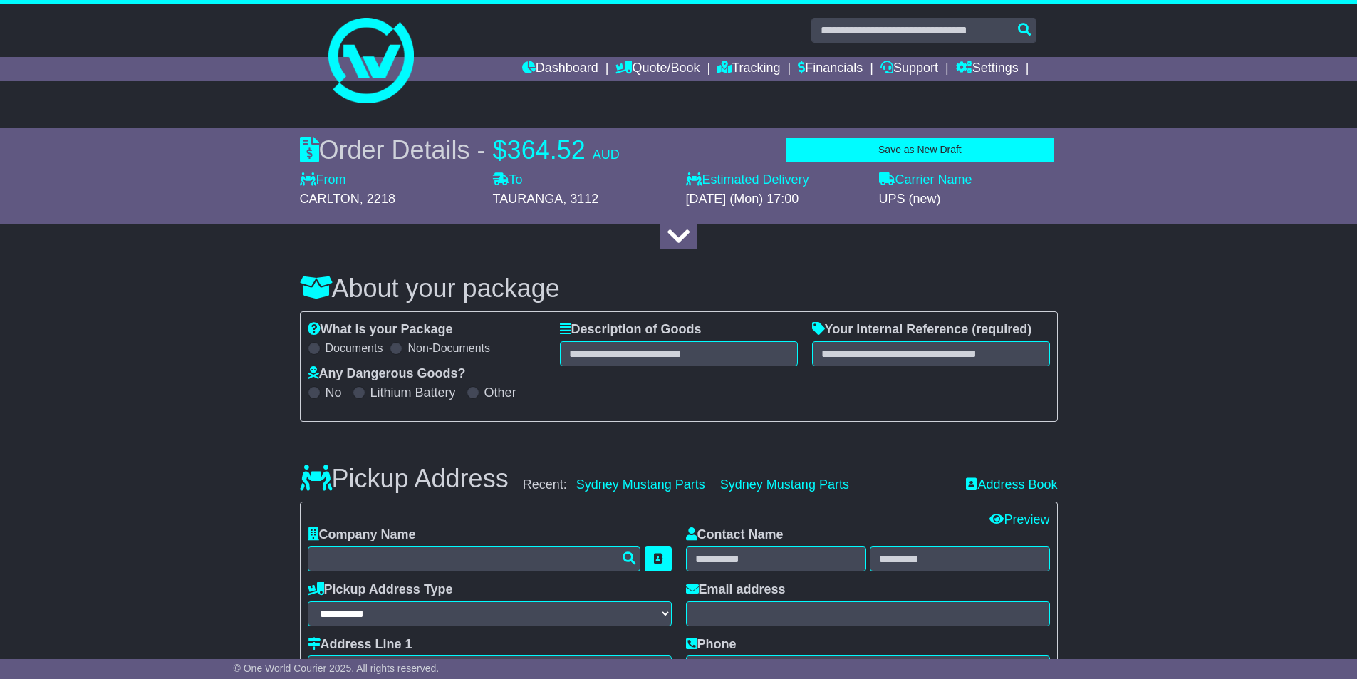  What do you see at coordinates (330, 199) in the screenshot?
I see `span: CARLTON` at bounding box center [330, 199].